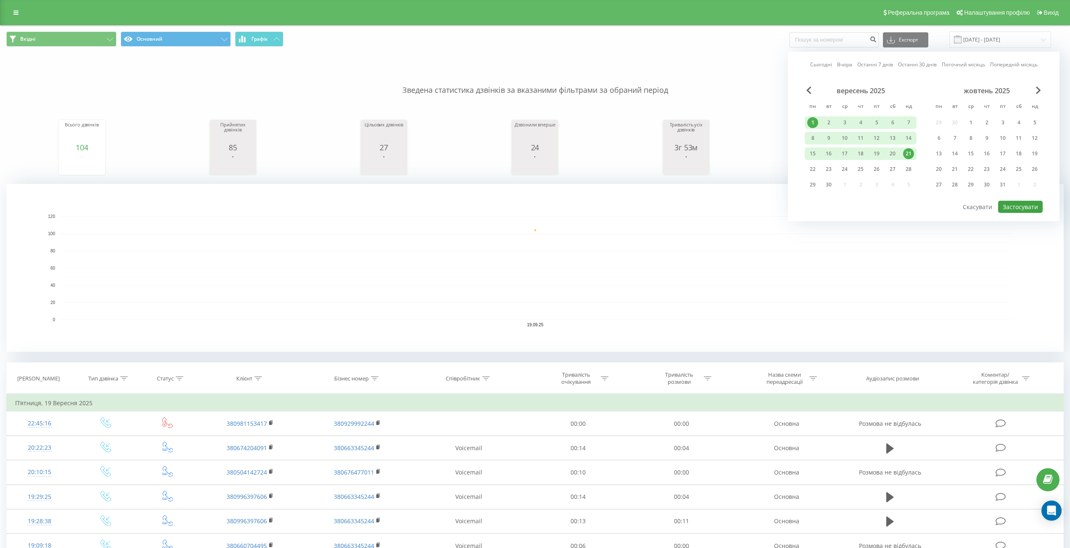 Image resolution: width=1070 pixels, height=548 pixels. Describe the element at coordinates (686, 148) in the screenshot. I see `div: 3г 53м` at that location.